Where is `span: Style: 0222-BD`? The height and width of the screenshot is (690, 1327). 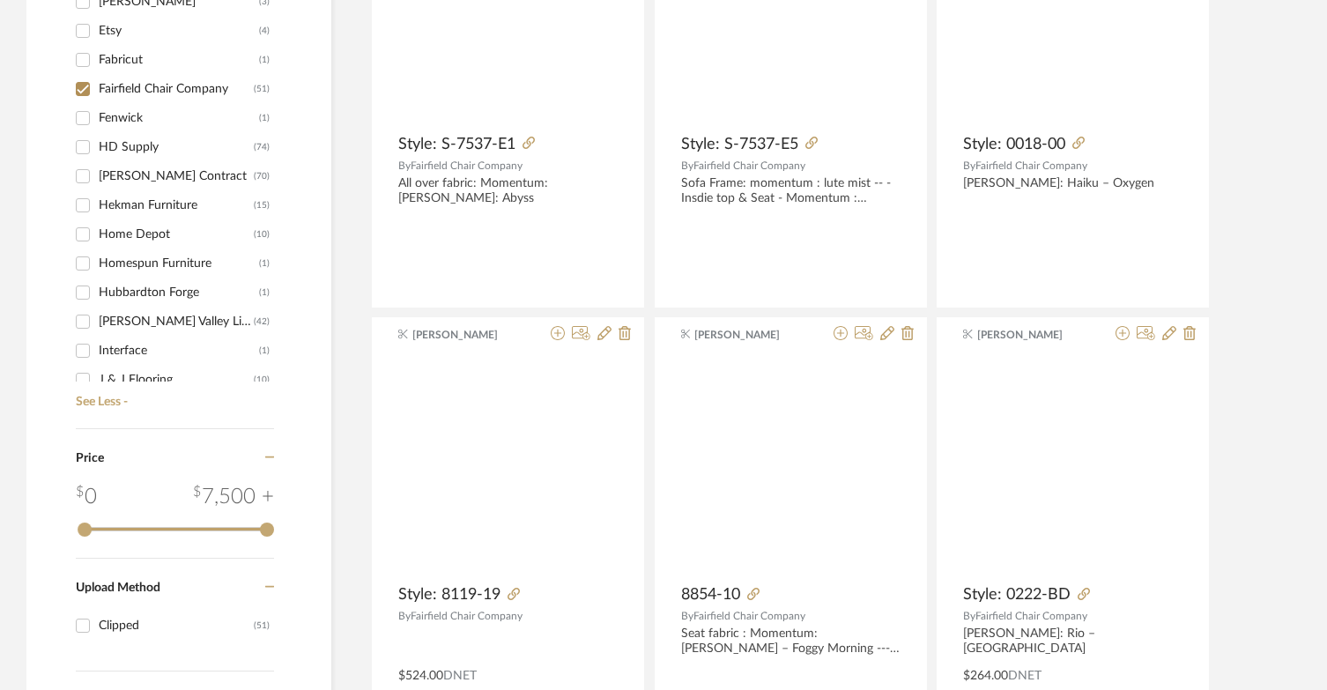 span: Style: 0222-BD is located at coordinates (1017, 595).